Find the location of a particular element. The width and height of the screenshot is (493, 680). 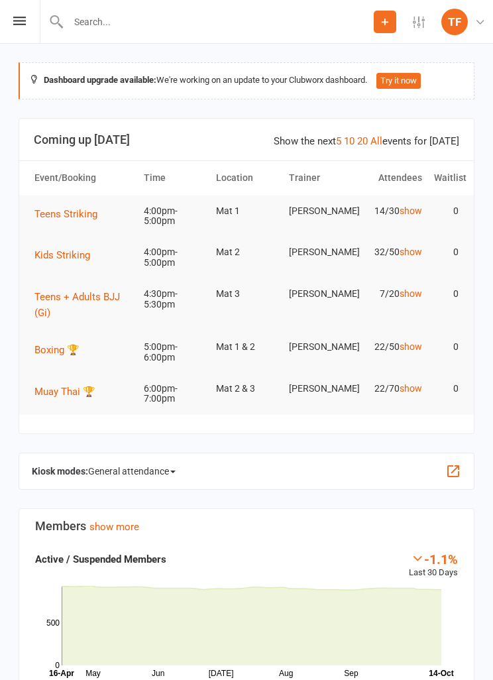

a: 20 is located at coordinates (362, 141).